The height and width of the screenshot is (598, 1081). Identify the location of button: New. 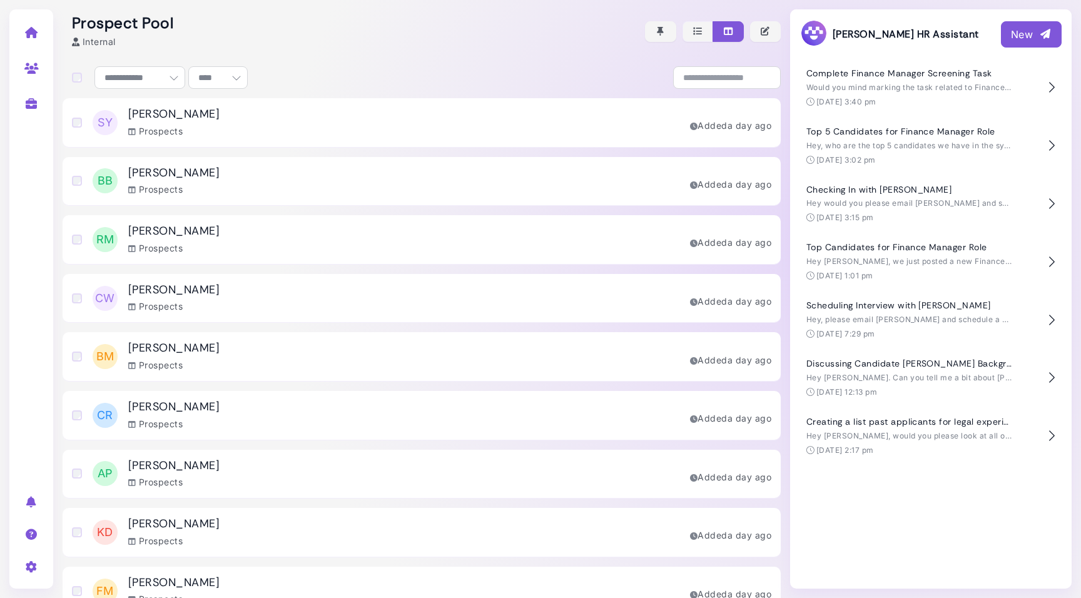
(1031, 34).